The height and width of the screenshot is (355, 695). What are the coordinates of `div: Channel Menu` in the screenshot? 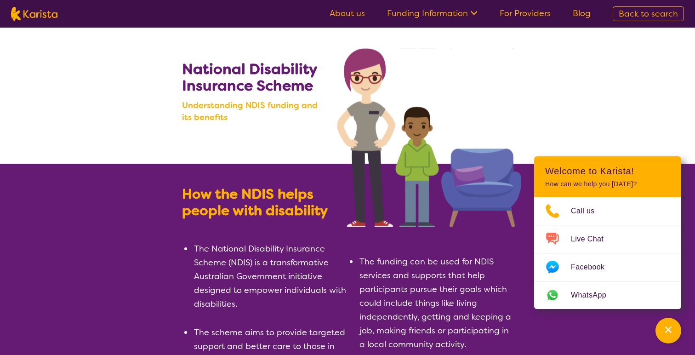 It's located at (608, 233).